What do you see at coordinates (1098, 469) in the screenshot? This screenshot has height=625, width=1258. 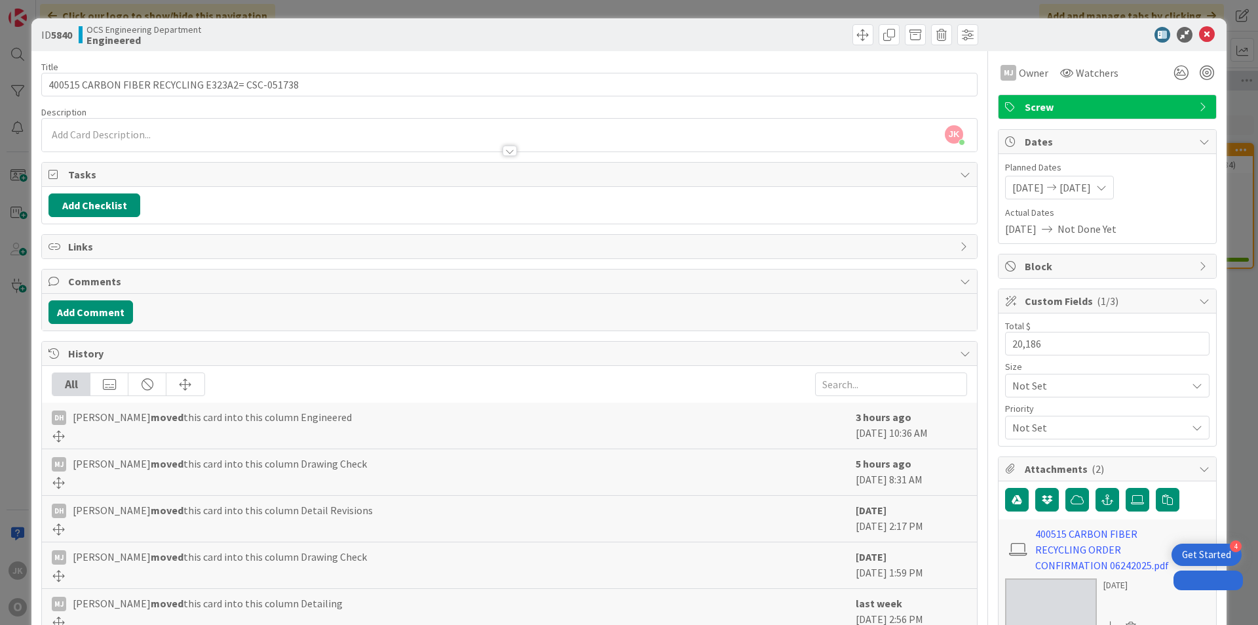 I see `span: ( 2 )` at bounding box center [1098, 469].